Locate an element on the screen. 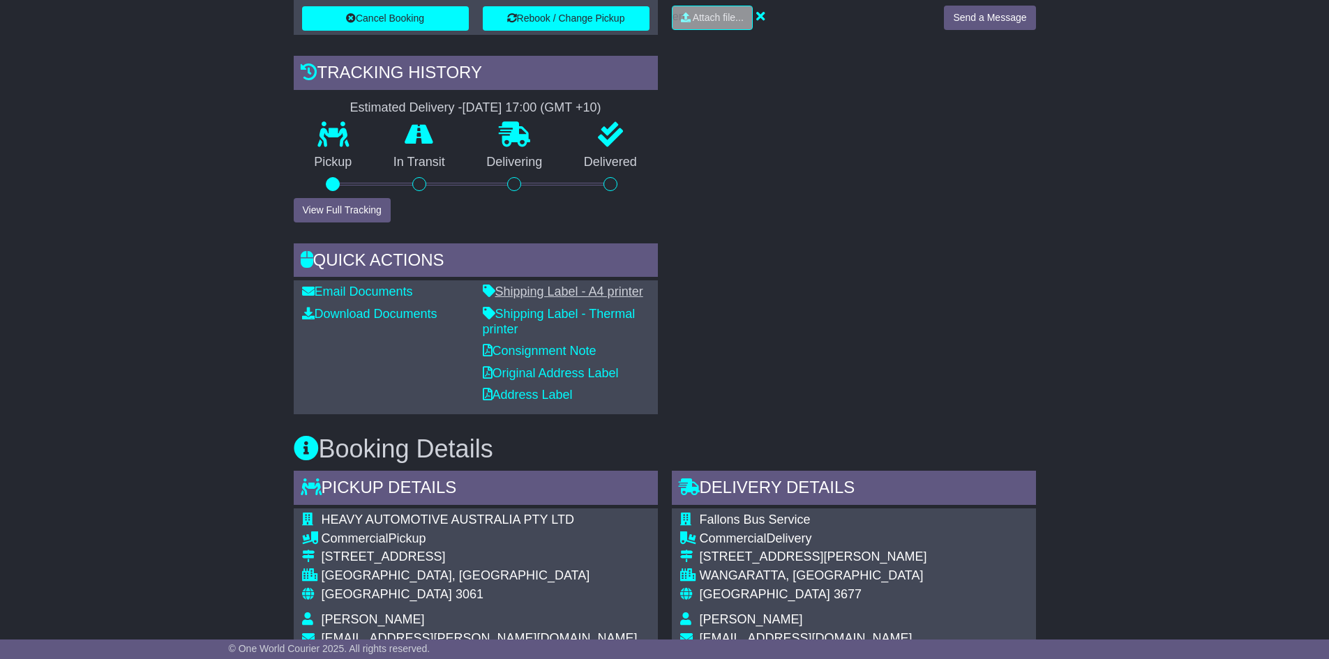  button: Rebook / Change Pickup is located at coordinates (566, 18).